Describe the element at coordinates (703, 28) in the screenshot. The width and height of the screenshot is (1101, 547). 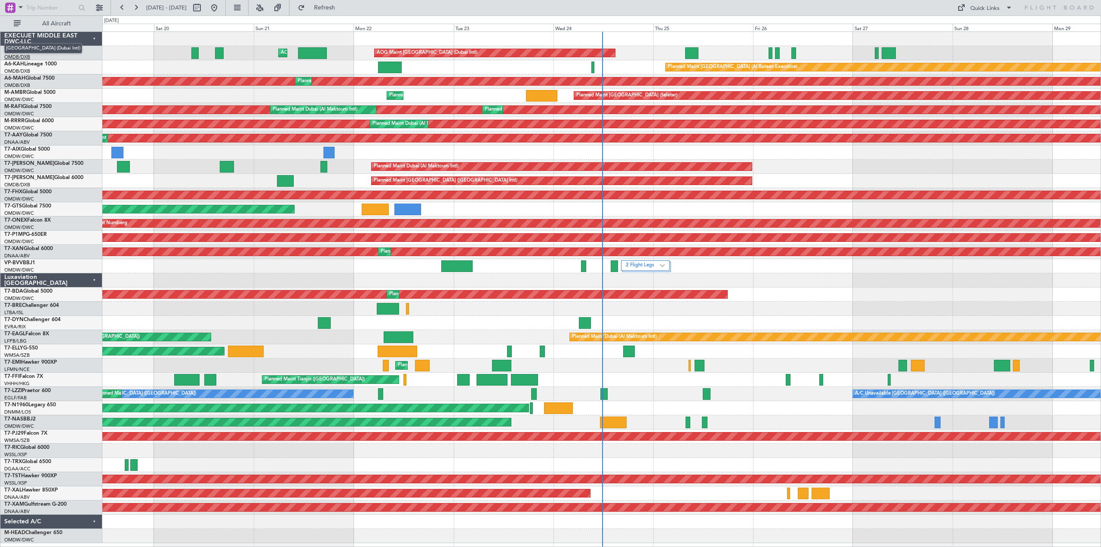
I see `div: Thu 25` at that location.